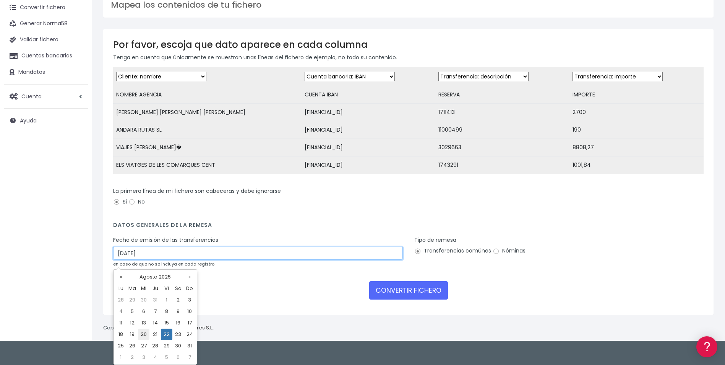  What do you see at coordinates (167, 334) in the screenshot?
I see `td: 22` at bounding box center [167, 334].